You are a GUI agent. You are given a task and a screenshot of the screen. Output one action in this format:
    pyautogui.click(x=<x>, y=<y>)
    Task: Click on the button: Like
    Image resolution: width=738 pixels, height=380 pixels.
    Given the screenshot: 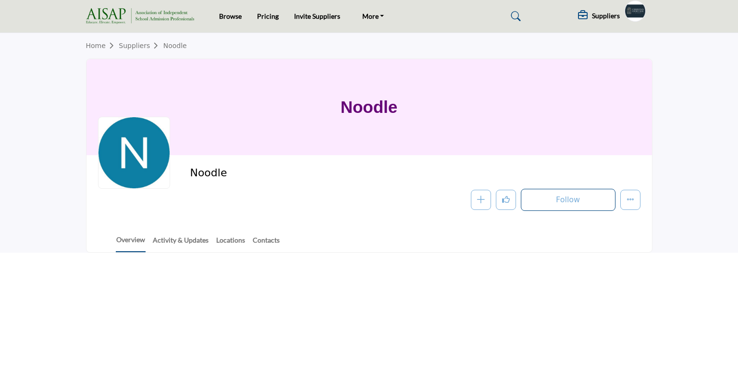 What is the action you would take?
    pyautogui.click(x=506, y=200)
    